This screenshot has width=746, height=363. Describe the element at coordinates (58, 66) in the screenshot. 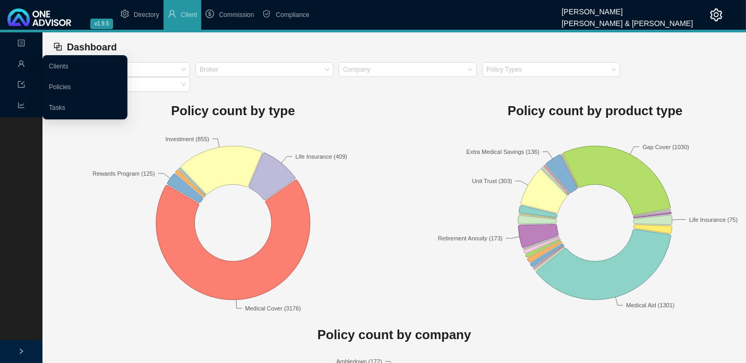

I see `a: Clients` at that location.